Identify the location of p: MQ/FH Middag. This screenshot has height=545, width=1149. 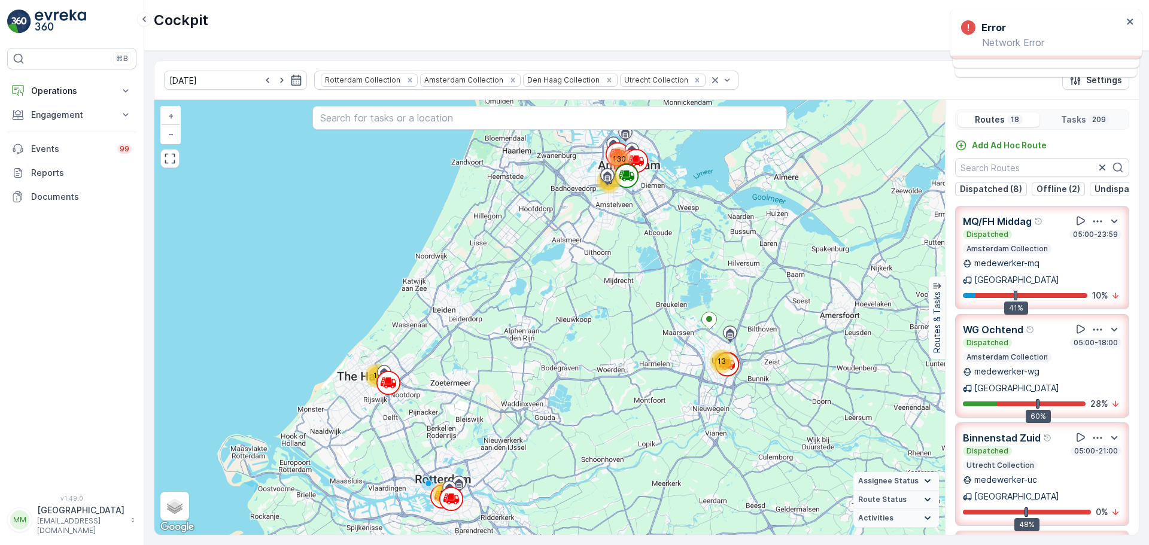
(997, 222).